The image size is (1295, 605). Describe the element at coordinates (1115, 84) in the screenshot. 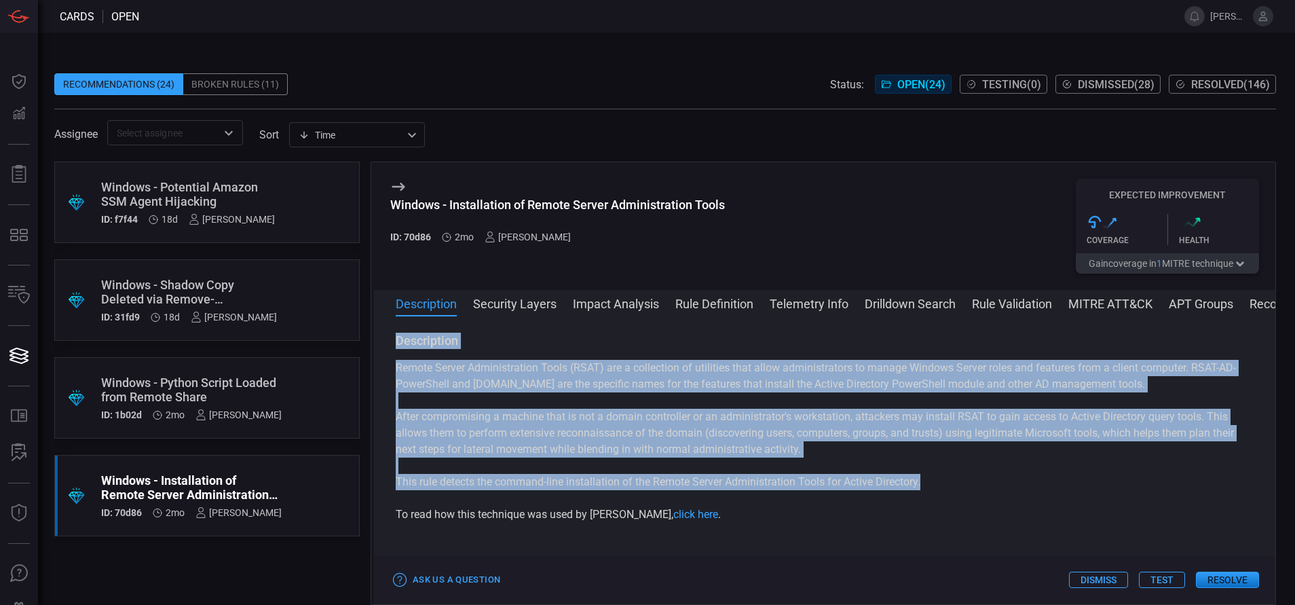

I see `span: Dismissed ( 28 )` at that location.